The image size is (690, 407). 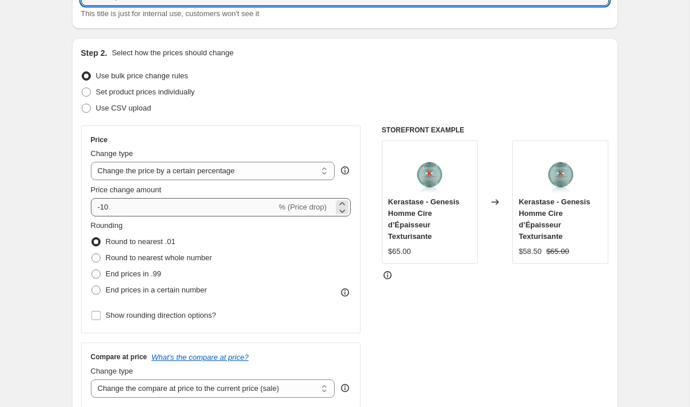 I want to click on span: End prices in a certain number, so click(x=156, y=289).